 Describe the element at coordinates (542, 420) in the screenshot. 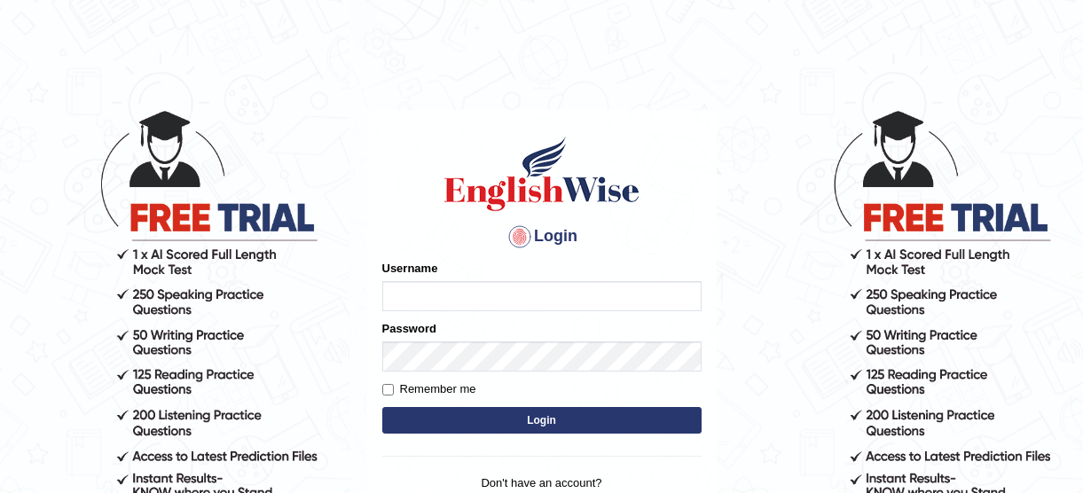

I see `button: Login` at that location.